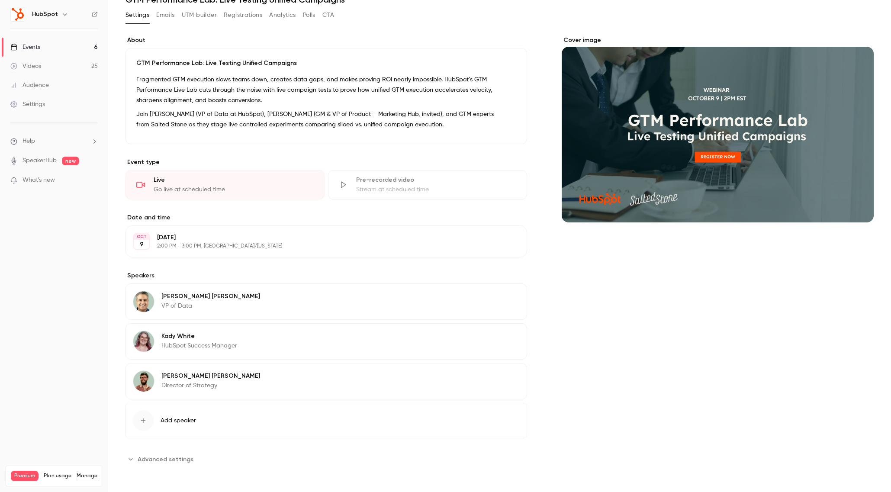 The image size is (891, 492). I want to click on div: Stream at scheduled time, so click(436, 189).